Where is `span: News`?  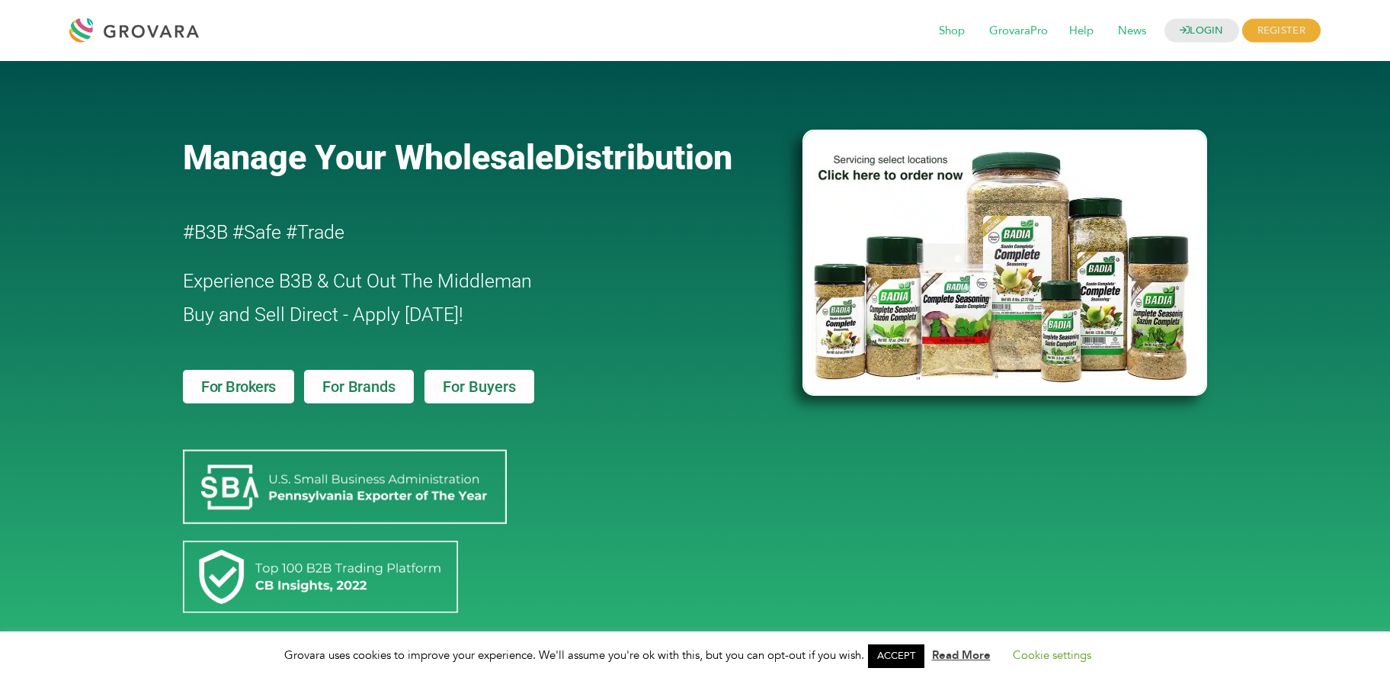
span: News is located at coordinates (1132, 31).